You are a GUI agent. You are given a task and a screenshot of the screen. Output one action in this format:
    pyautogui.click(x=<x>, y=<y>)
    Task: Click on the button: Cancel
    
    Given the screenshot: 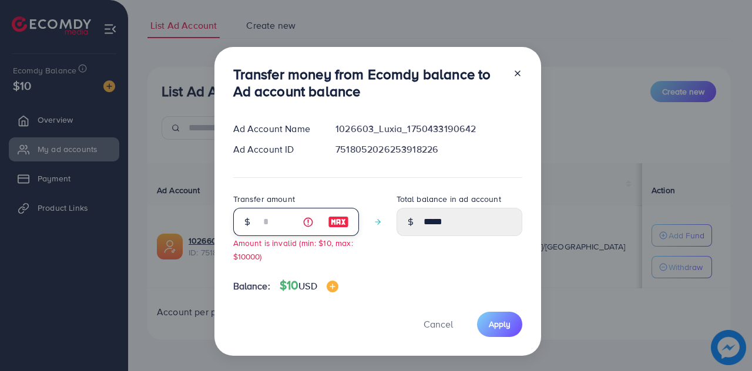 What is the action you would take?
    pyautogui.click(x=438, y=324)
    